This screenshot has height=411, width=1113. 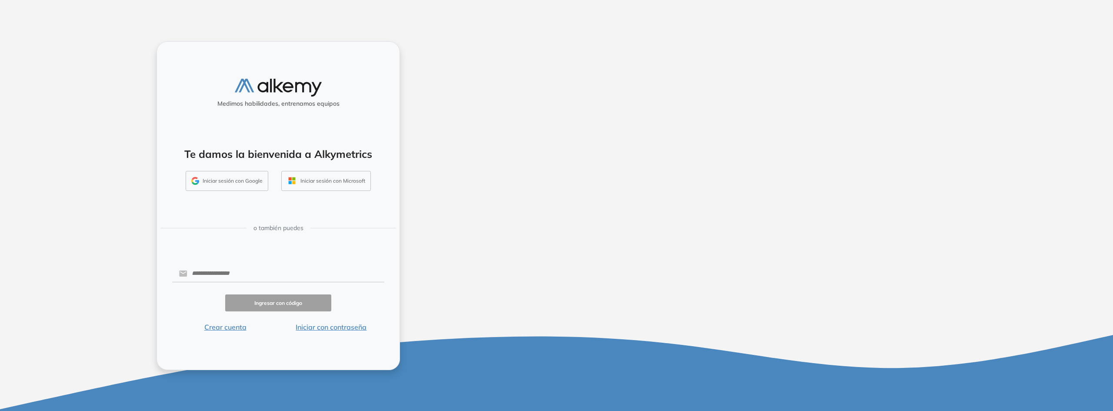 I want to click on button: Iniciar sesión con Microsoft, so click(x=326, y=181).